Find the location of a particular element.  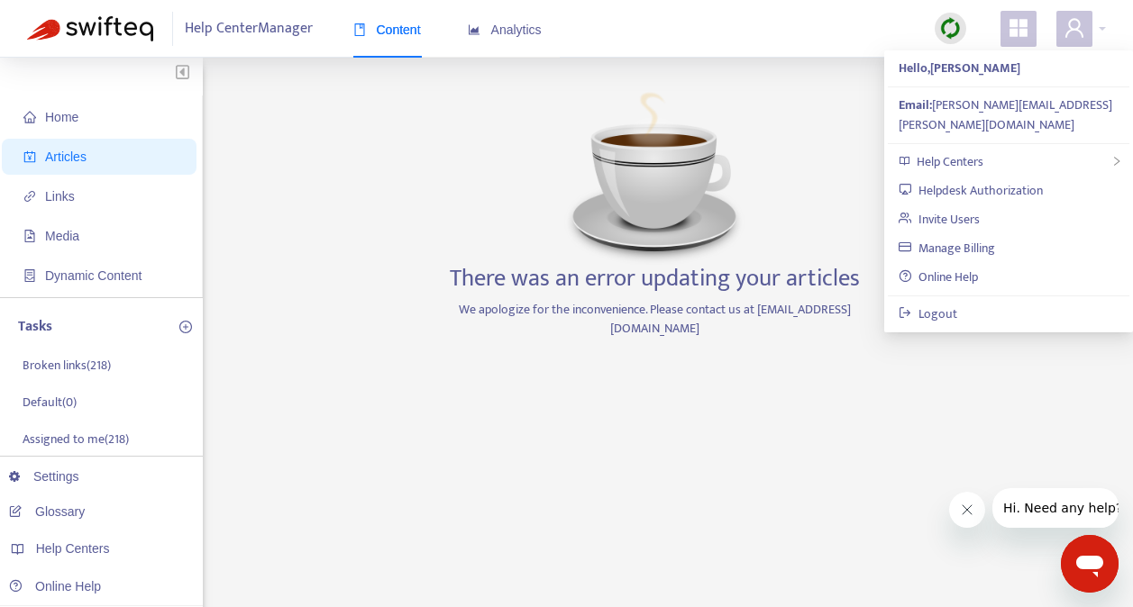

h3: There was an error updating your articles is located at coordinates (654, 279).